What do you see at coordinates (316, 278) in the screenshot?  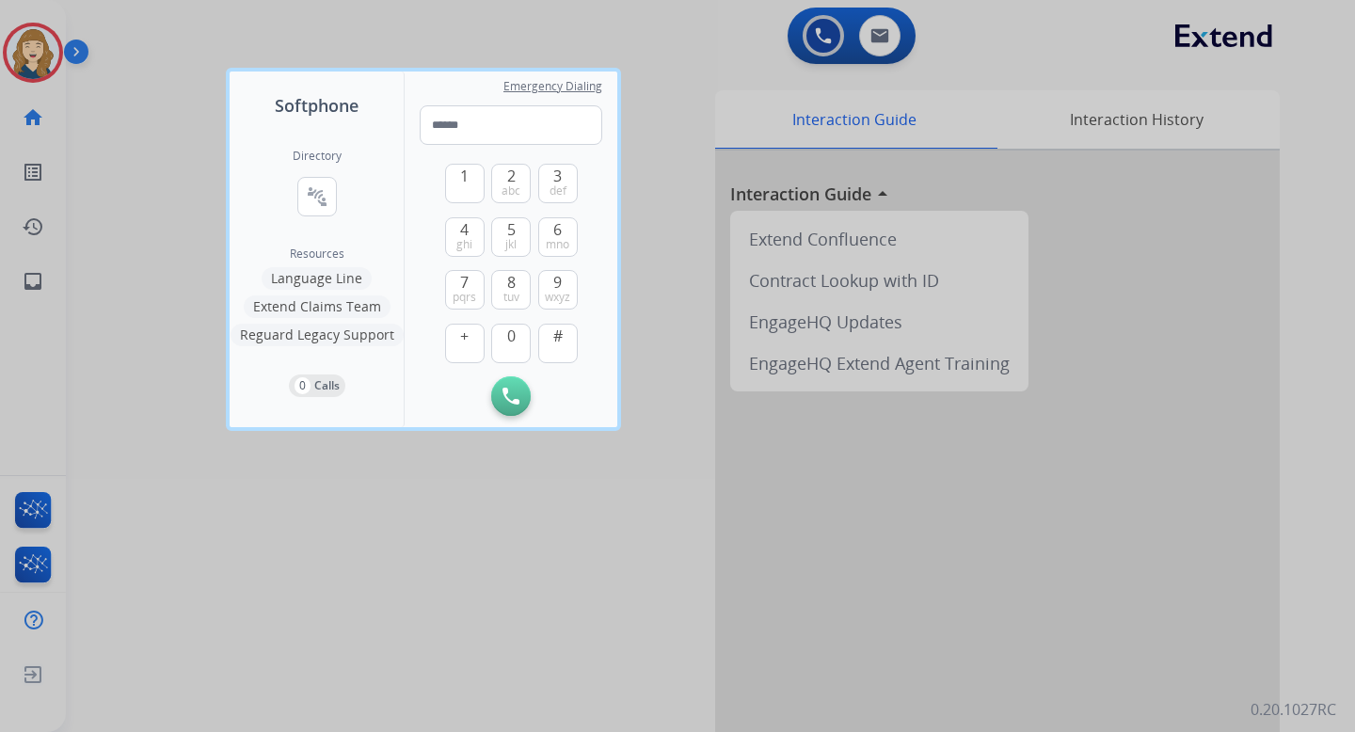 I see `button: Language Line` at bounding box center [316, 278].